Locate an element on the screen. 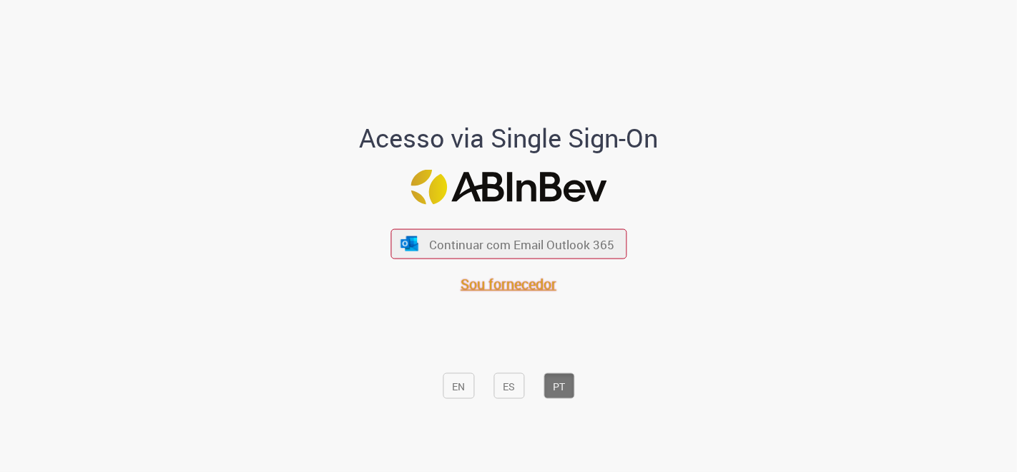 This screenshot has height=472, width=1017. font: Acesso via Single Sign-On is located at coordinates (509, 137).